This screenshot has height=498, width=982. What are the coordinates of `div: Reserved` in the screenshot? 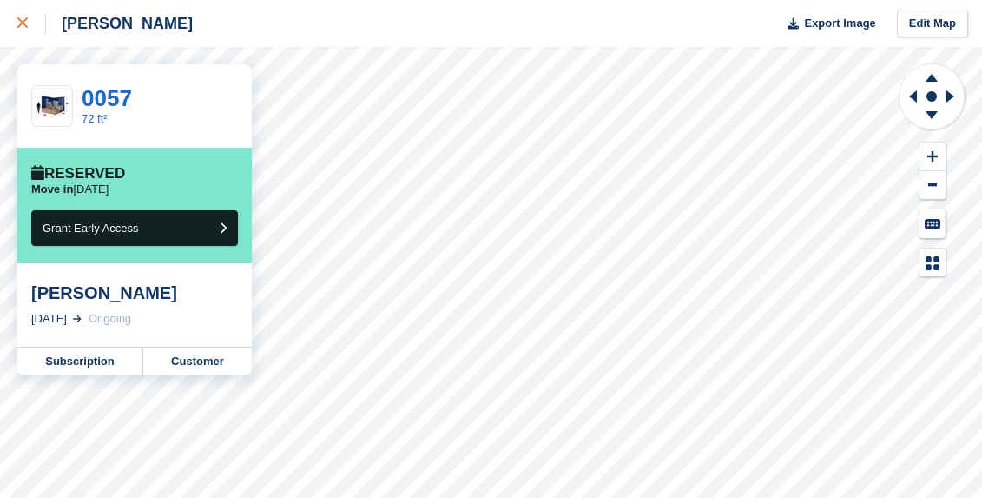 It's located at (78, 174).